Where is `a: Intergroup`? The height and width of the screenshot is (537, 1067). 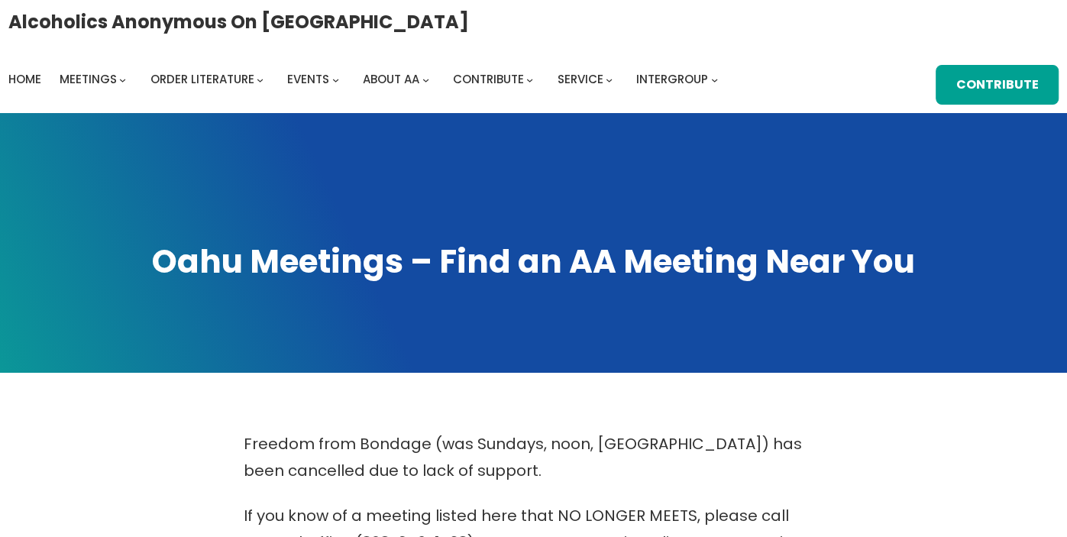
a: Intergroup is located at coordinates (672, 79).